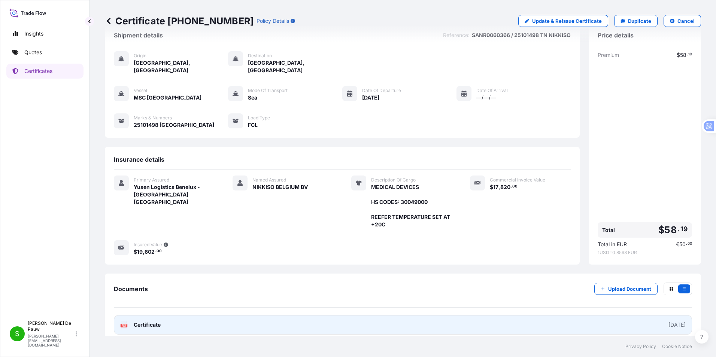  I want to click on span: Documents, so click(131, 289).